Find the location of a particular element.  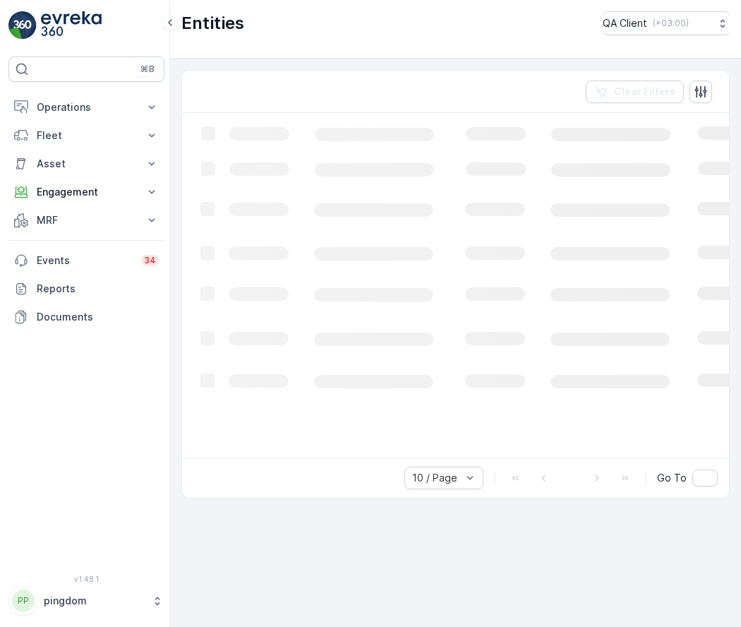

button: MRF is located at coordinates (86, 220).